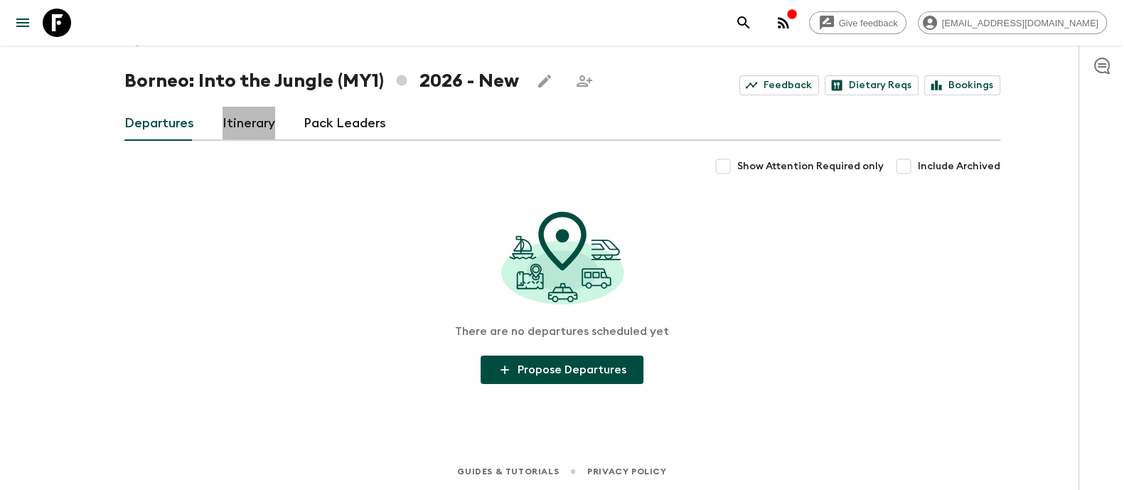 The height and width of the screenshot is (490, 1124). Describe the element at coordinates (545, 81) in the screenshot. I see `button: Edit this itinerary` at that location.